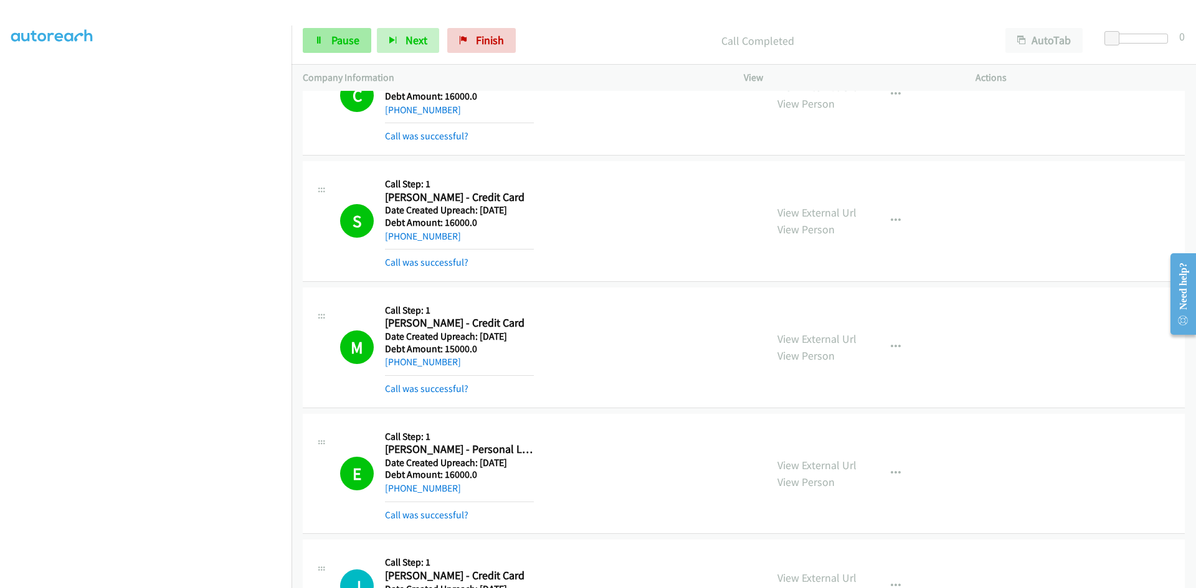  What do you see at coordinates (1181, 36) in the screenshot?
I see `div: 0` at bounding box center [1181, 36].